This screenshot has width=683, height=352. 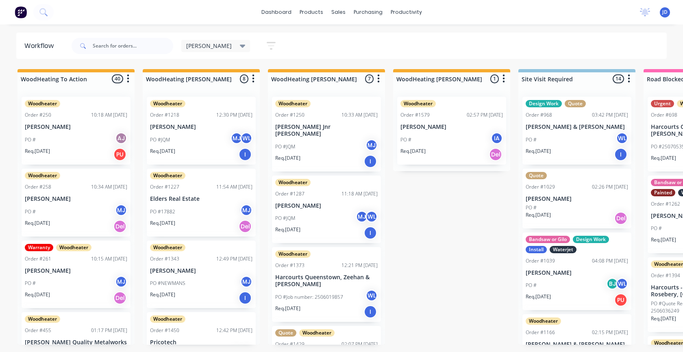 What do you see at coordinates (165, 331) in the screenshot?
I see `div: Order #1450` at bounding box center [165, 331].